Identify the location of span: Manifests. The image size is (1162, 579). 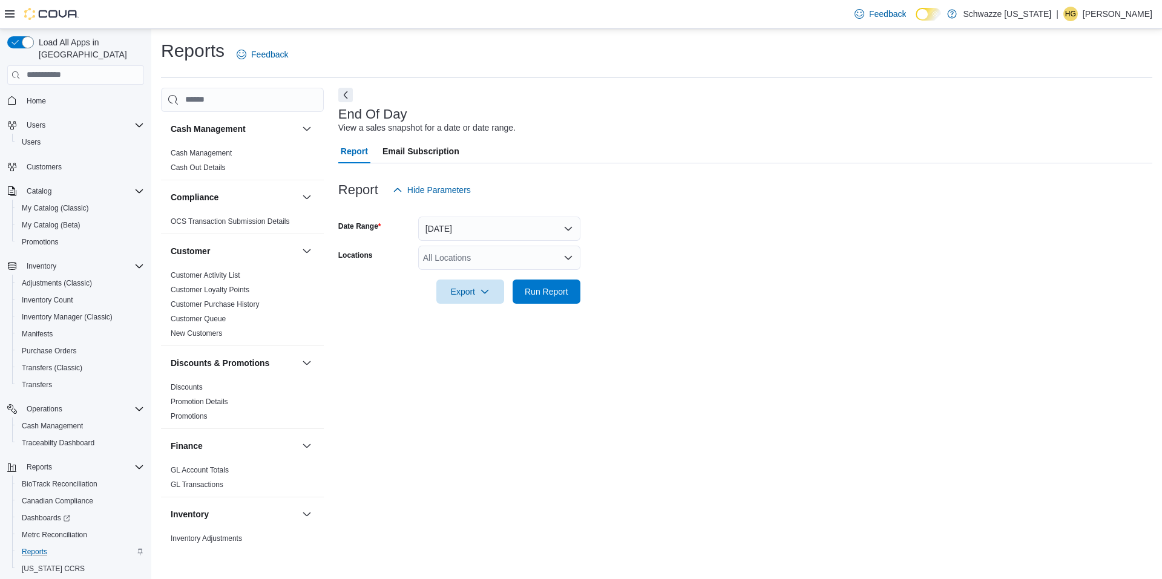
(81, 334).